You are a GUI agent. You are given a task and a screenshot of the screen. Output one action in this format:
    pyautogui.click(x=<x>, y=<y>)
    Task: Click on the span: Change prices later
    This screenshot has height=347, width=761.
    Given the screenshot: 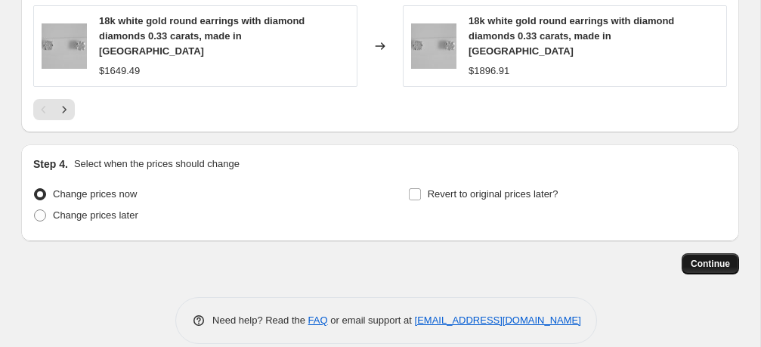 What is the action you would take?
    pyautogui.click(x=95, y=215)
    